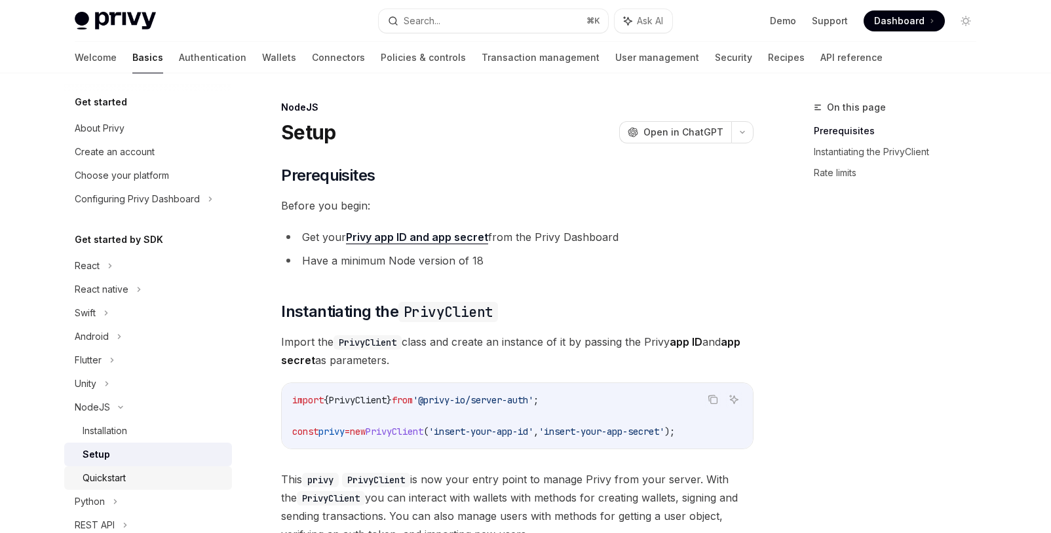  What do you see at coordinates (148, 176) in the screenshot?
I see `a: Choose your platform` at bounding box center [148, 176].